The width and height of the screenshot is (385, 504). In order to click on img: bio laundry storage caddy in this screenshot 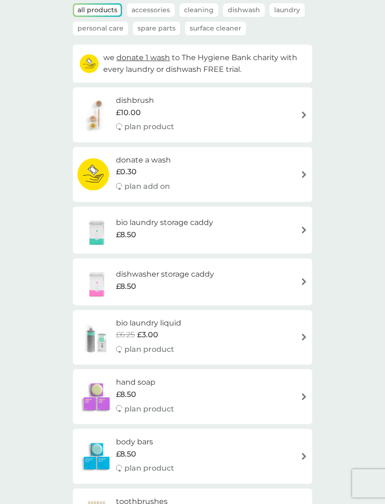, I will do `click(97, 230)`.